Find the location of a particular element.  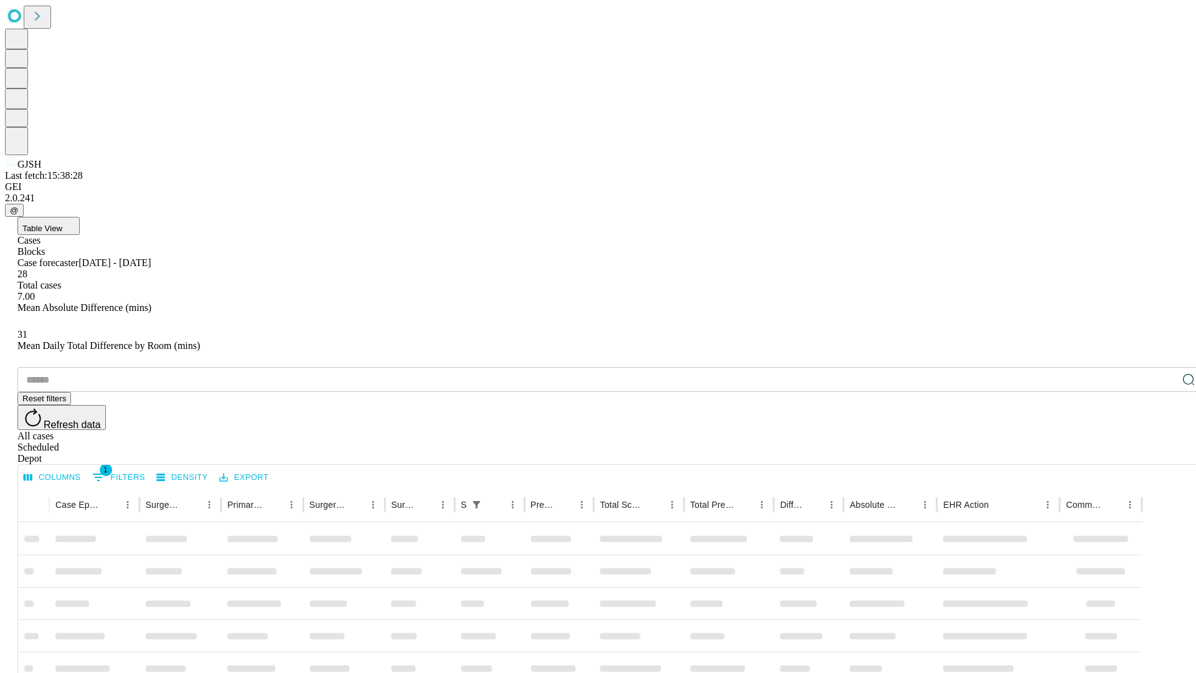

div: Case Epic Id is located at coordinates (78, 505).